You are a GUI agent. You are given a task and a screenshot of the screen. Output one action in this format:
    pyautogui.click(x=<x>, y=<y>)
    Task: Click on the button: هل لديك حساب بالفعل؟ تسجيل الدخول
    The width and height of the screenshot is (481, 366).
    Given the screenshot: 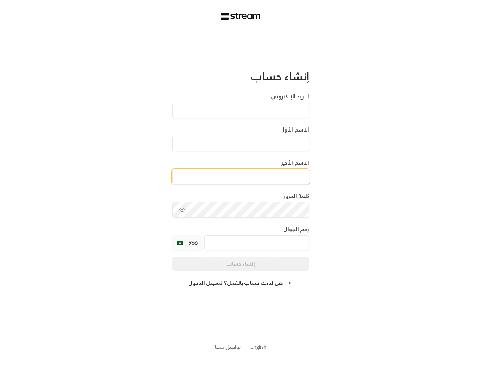 What is the action you would take?
    pyautogui.click(x=241, y=283)
    